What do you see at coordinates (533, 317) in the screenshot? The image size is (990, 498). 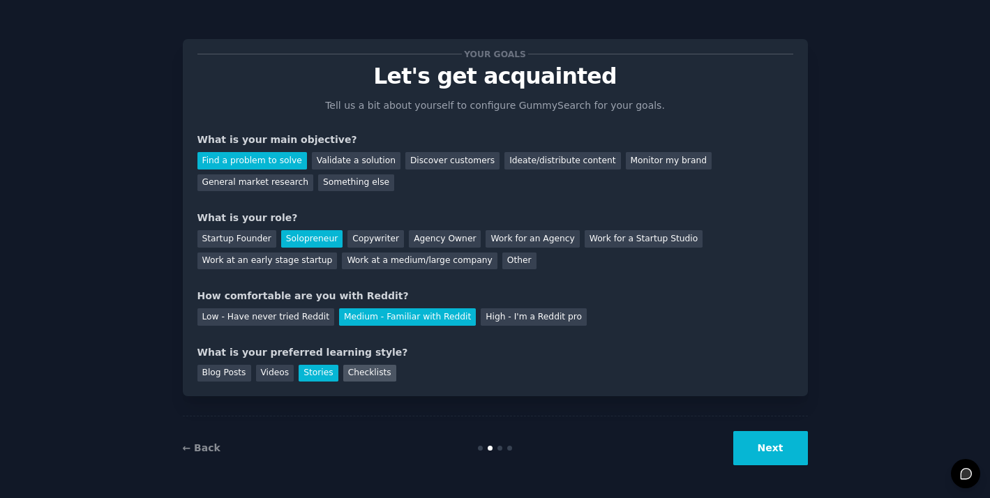 I see `div: High - I'm a Reddit pro` at bounding box center [533, 317].